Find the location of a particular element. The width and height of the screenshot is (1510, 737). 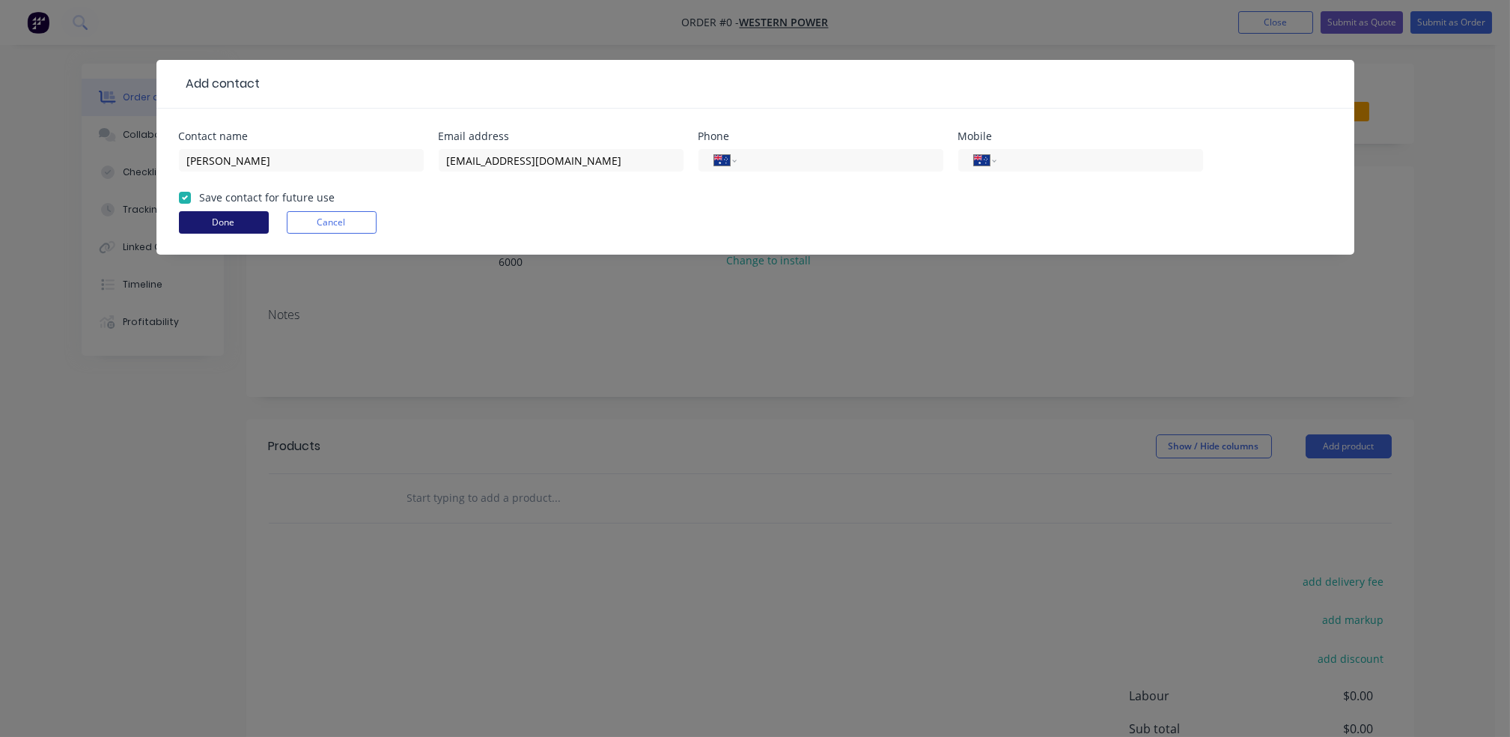

label: Save contact for future use is located at coordinates (267, 197).